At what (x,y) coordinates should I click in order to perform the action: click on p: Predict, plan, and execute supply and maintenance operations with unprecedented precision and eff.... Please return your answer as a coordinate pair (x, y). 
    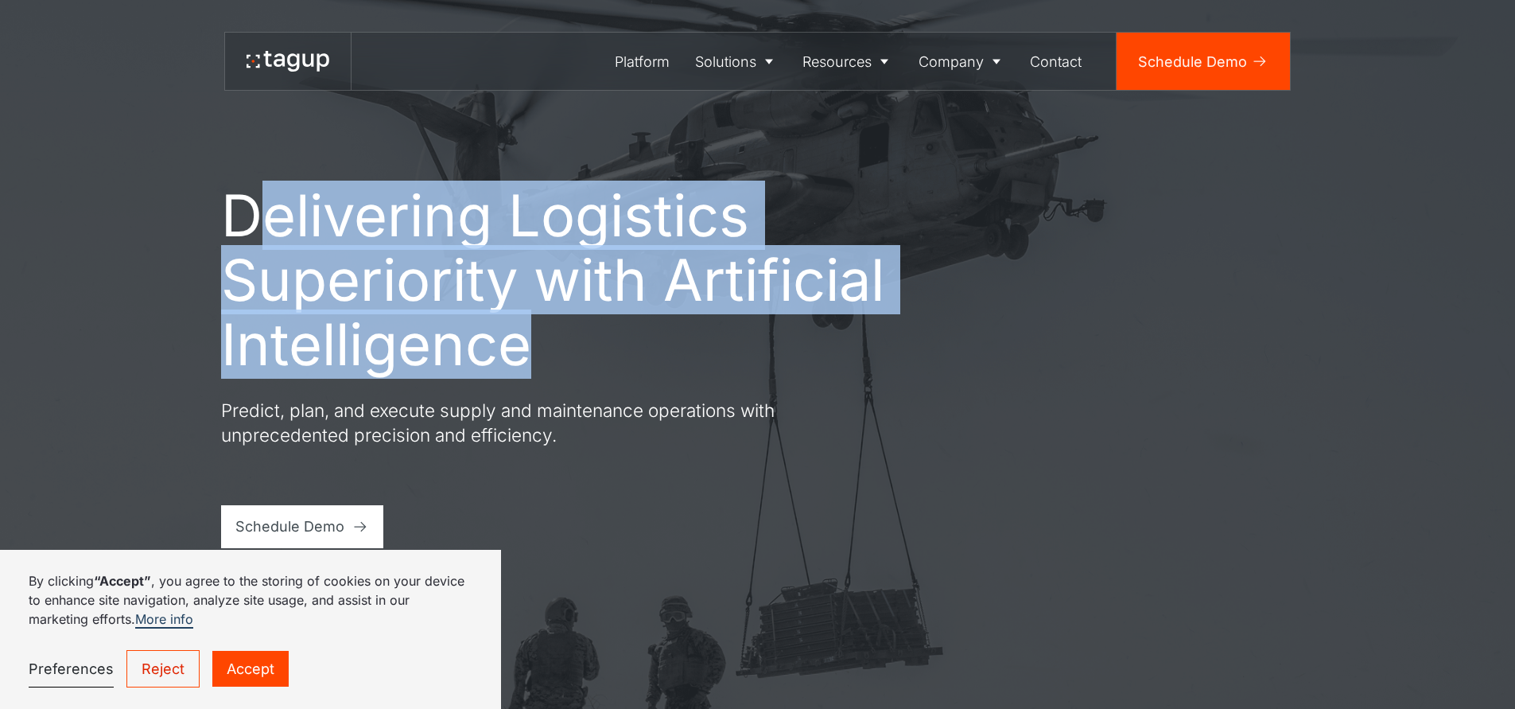
    Looking at the image, I should click on (507, 422).